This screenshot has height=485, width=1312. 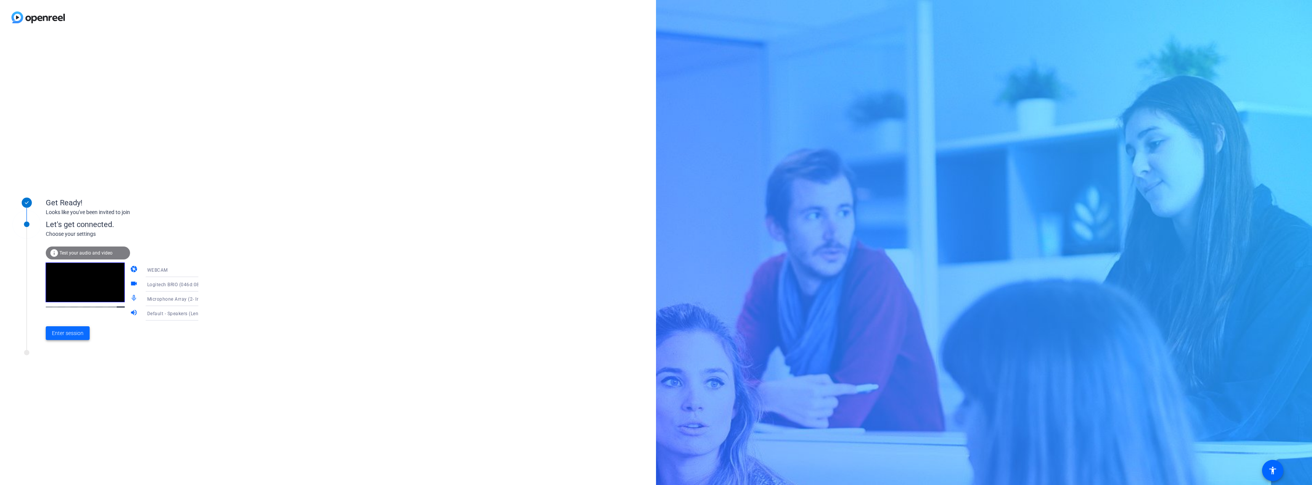 What do you see at coordinates (86, 253) in the screenshot?
I see `span: Test your audio and video` at bounding box center [86, 253].